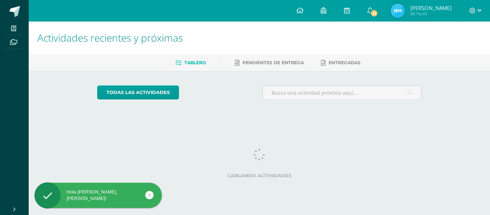  Describe the element at coordinates (344, 62) in the screenshot. I see `span: Entregadas` at that location.